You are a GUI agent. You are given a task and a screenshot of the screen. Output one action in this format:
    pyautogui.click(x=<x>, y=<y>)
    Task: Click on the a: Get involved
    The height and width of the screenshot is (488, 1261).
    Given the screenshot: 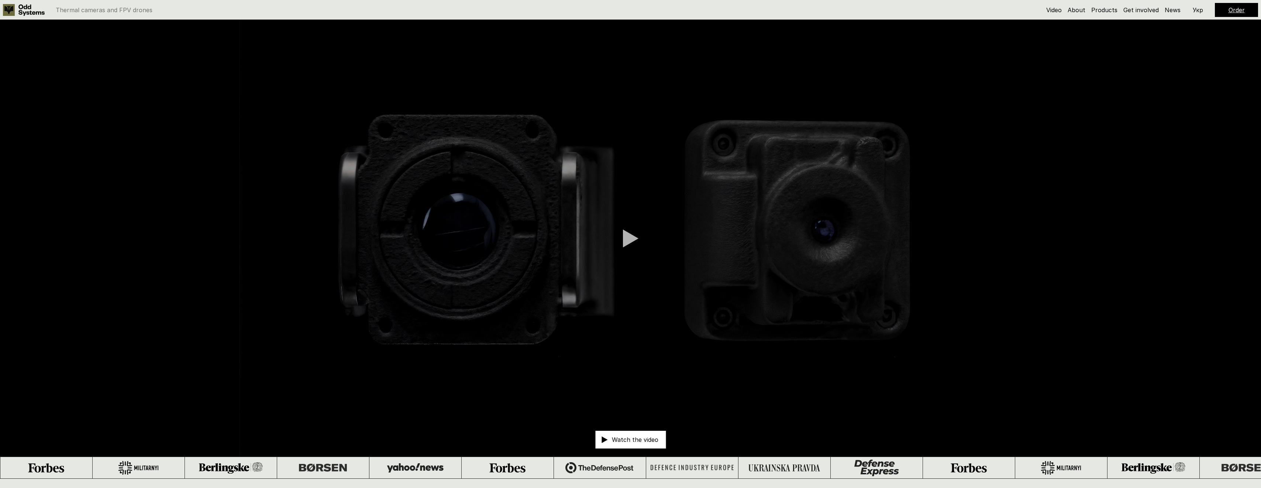 What is the action you would take?
    pyautogui.click(x=1141, y=10)
    